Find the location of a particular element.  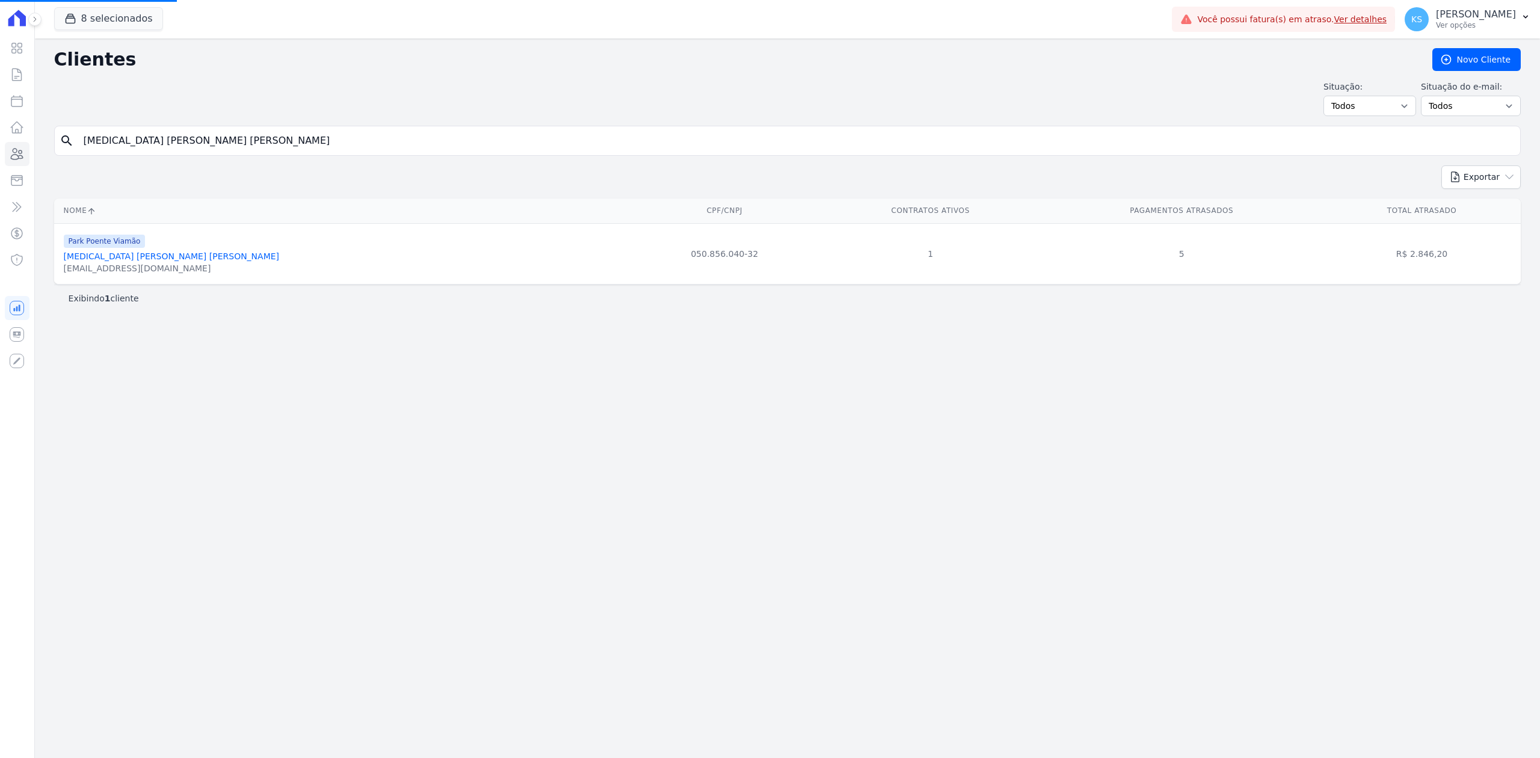

a: Novo Cliente is located at coordinates (1476, 60).